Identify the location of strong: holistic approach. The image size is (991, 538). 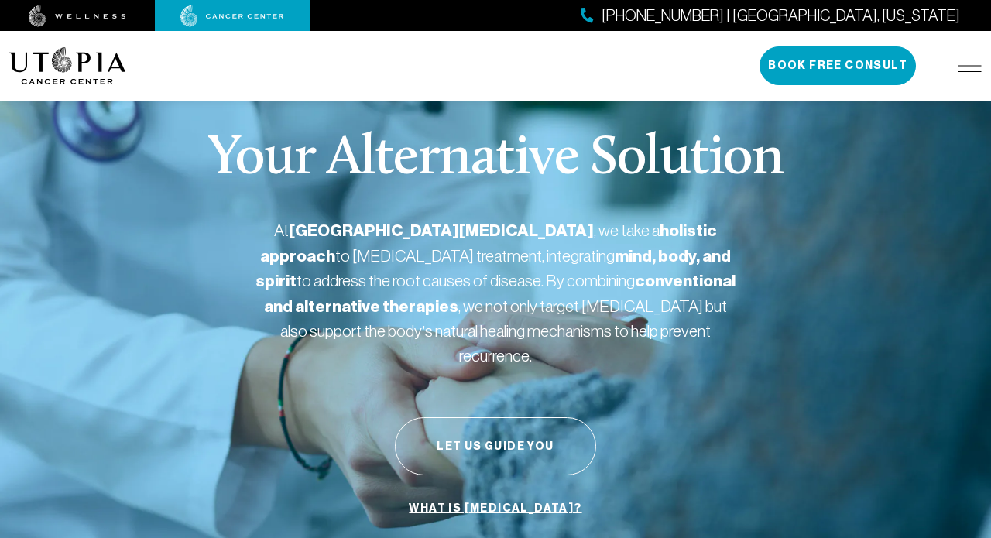
(489, 243).